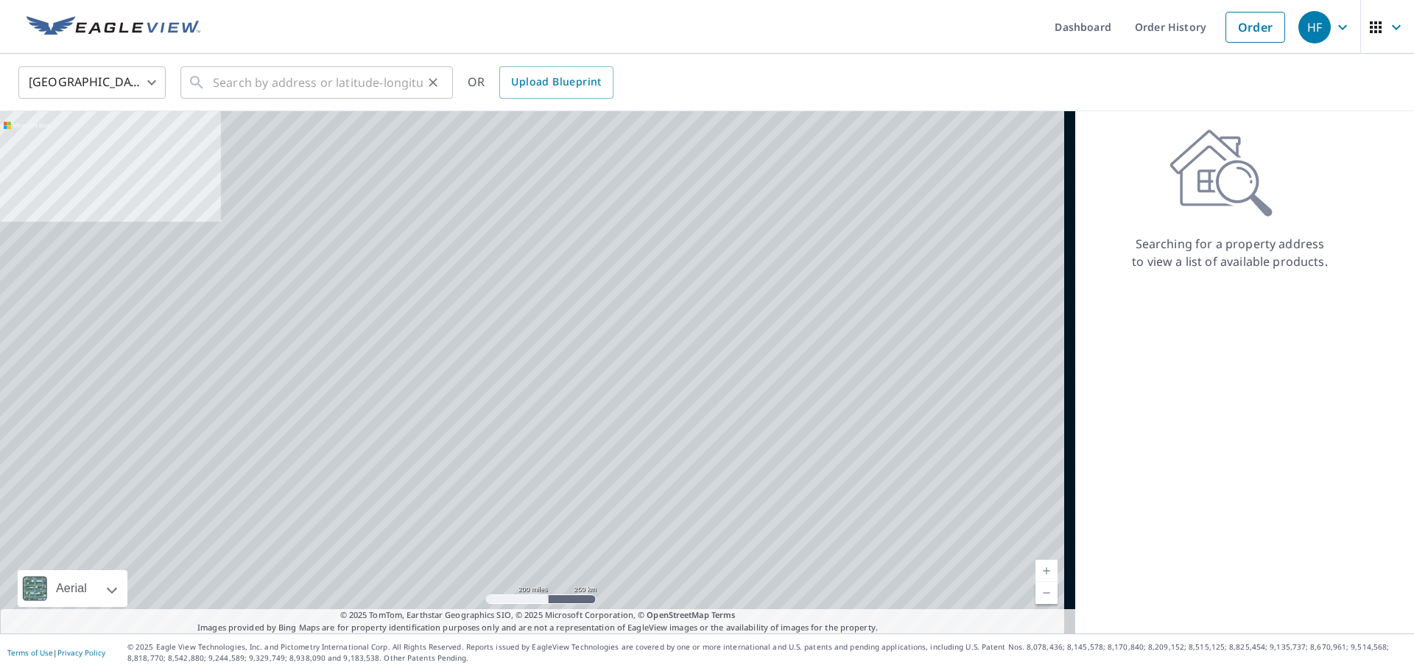  I want to click on p: Searching for a property address to view a list of available products., so click(1230, 253).